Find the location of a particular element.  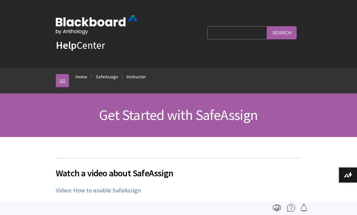

img: Print is located at coordinates (277, 208).